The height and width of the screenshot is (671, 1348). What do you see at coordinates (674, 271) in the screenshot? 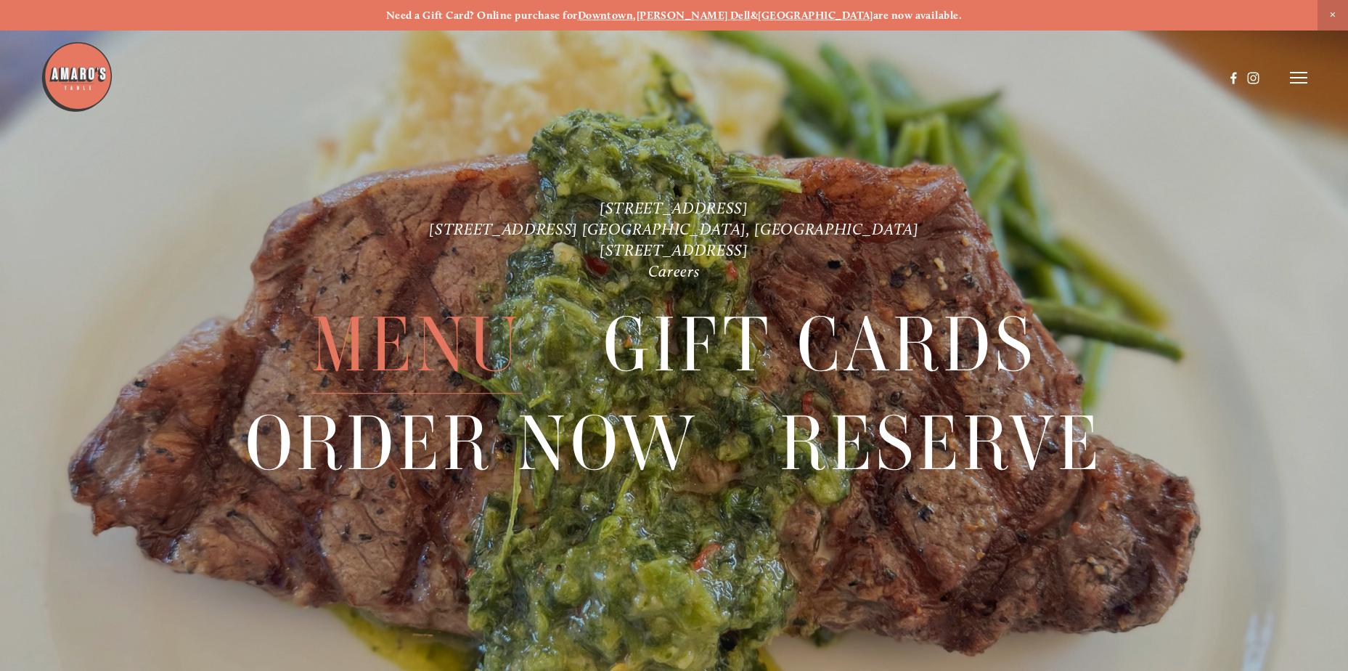
I see `a: Careers` at bounding box center [674, 271].